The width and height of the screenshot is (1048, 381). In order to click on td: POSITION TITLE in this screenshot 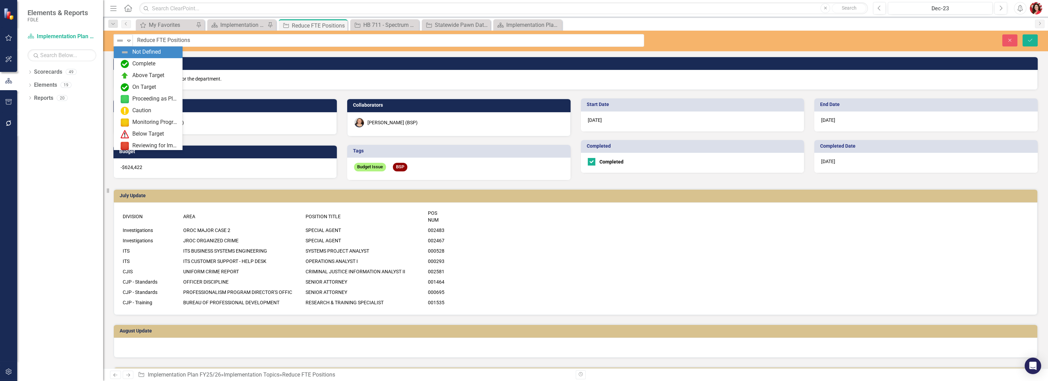, I will do `click(365, 216)`.